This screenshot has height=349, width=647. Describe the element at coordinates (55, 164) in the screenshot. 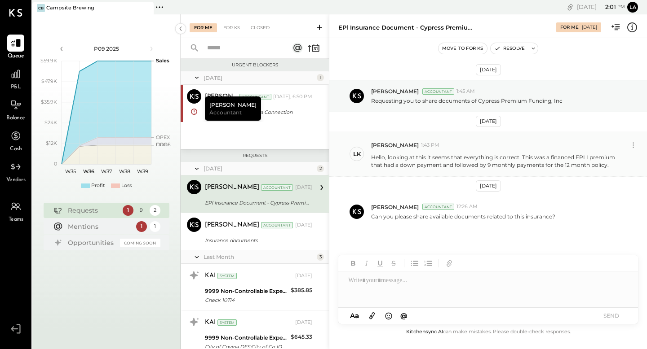

I see `text: 0` at that location.